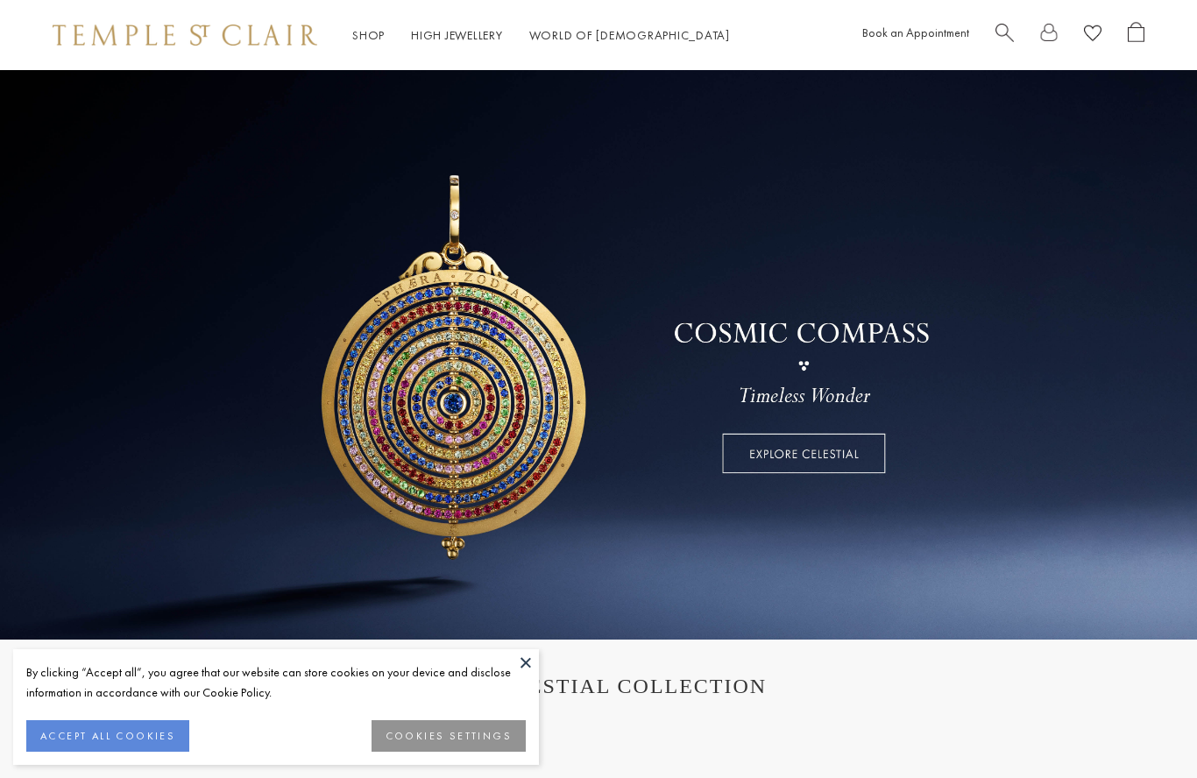 The width and height of the screenshot is (1197, 778). Describe the element at coordinates (1093, 35) in the screenshot. I see `a: View Wishlist` at that location.